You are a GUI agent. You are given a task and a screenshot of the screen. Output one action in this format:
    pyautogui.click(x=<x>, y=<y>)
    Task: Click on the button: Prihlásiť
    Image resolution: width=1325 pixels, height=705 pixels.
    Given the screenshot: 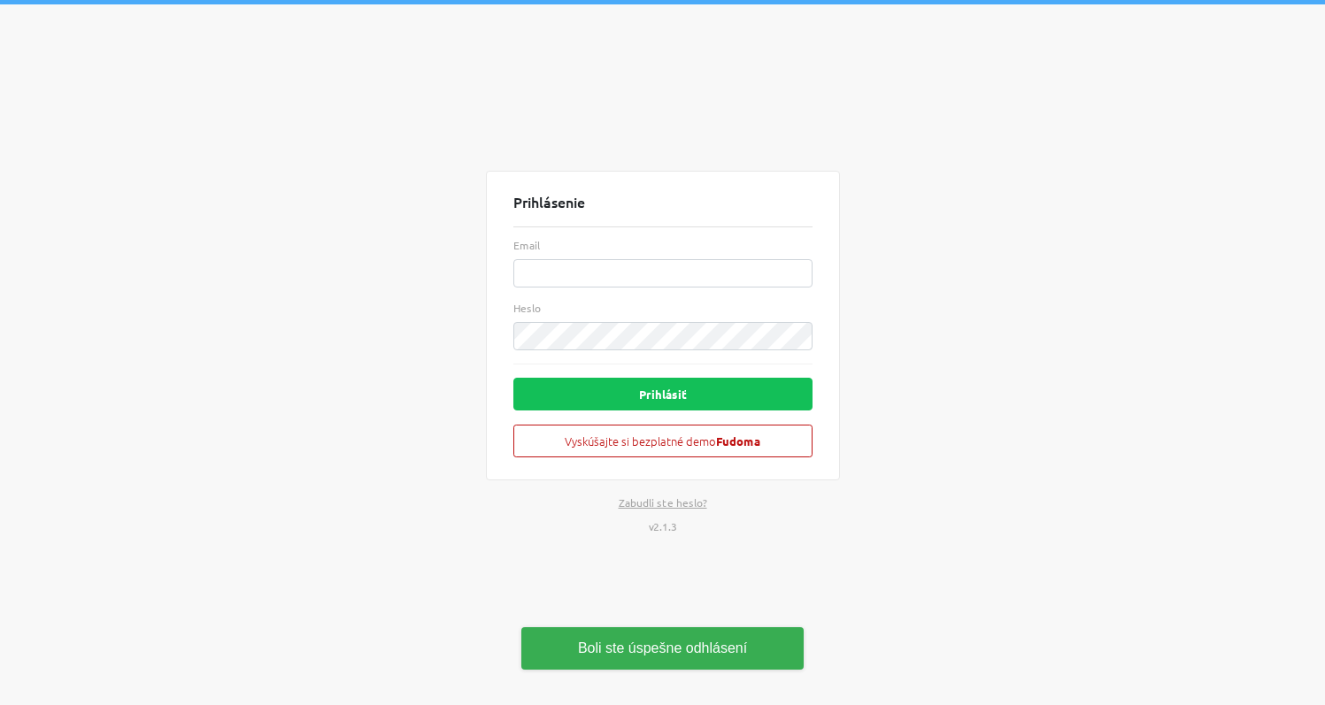 What is the action you would take?
    pyautogui.click(x=663, y=394)
    